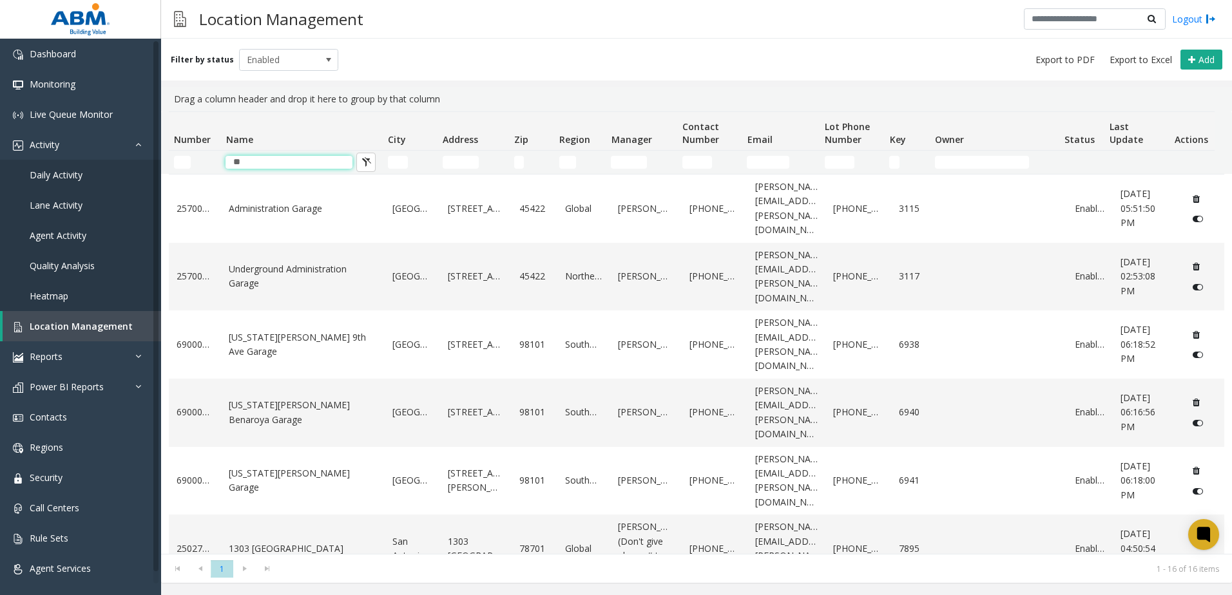 The height and width of the screenshot is (595, 1232). I want to click on div: Data table, so click(697, 332).